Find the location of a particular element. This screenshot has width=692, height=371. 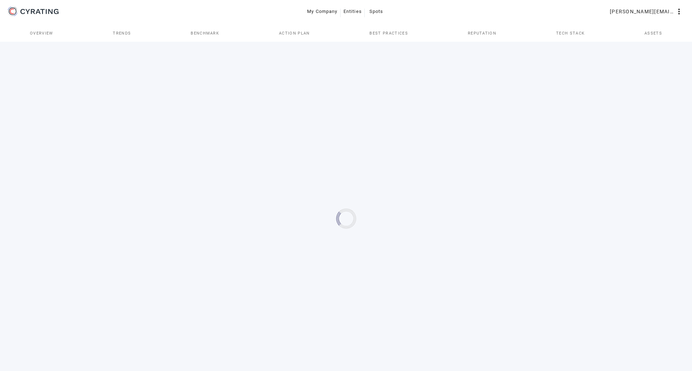

mat-icon: more_vert is located at coordinates (679, 12).